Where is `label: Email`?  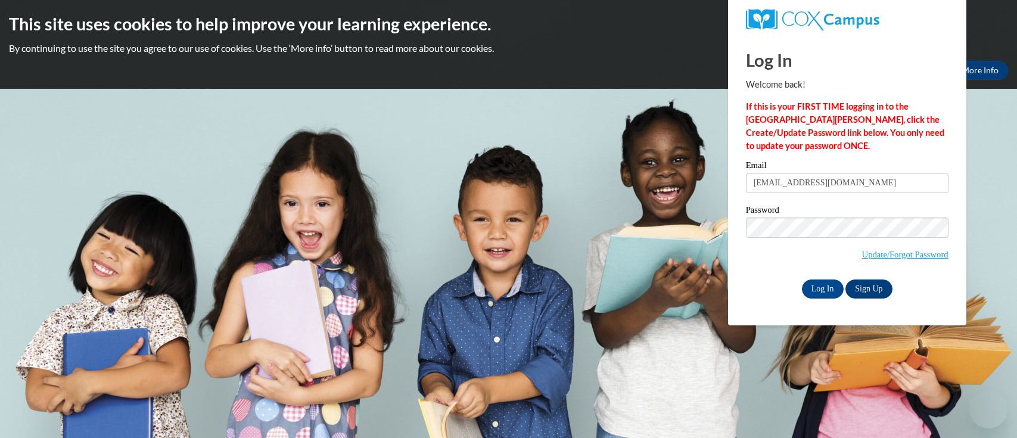
label: Email is located at coordinates (847, 167).